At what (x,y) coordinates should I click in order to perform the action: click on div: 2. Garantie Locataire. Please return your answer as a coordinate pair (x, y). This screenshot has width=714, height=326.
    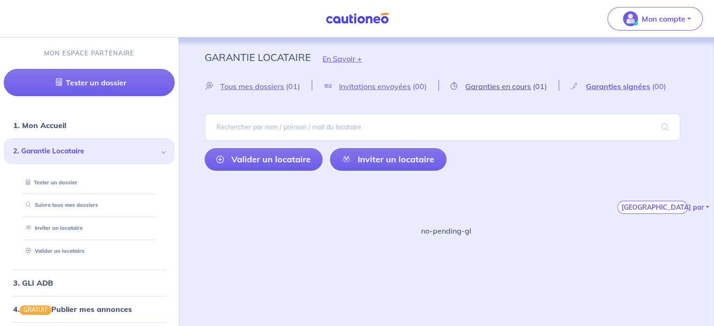
    Looking at the image, I should click on (89, 151).